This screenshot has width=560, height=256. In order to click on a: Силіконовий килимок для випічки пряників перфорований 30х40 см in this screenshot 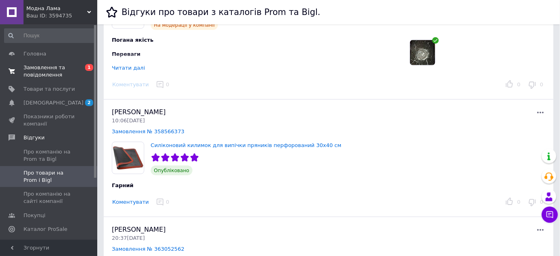, I will do `click(246, 145)`.